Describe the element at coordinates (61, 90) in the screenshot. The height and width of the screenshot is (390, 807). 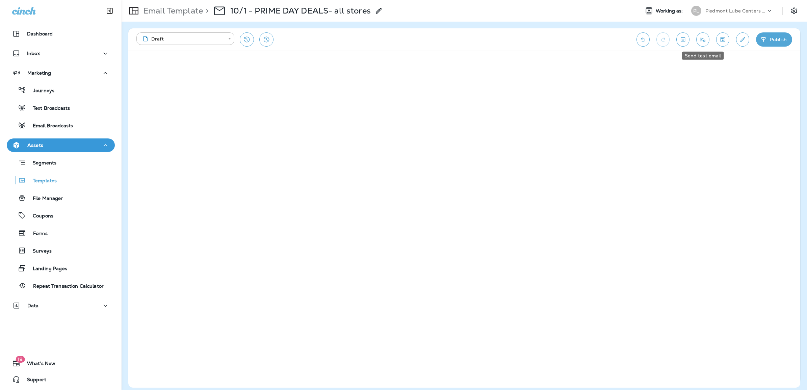
I see `button: Journeys` at that location.